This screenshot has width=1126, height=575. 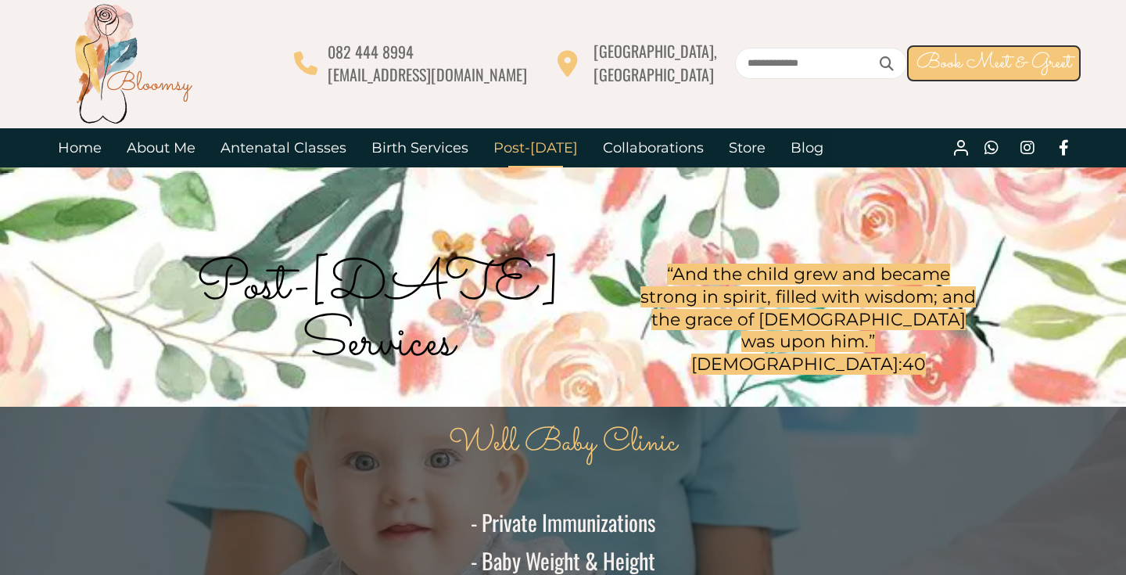 I want to click on span: Book Meet & Greet, so click(x=994, y=63).